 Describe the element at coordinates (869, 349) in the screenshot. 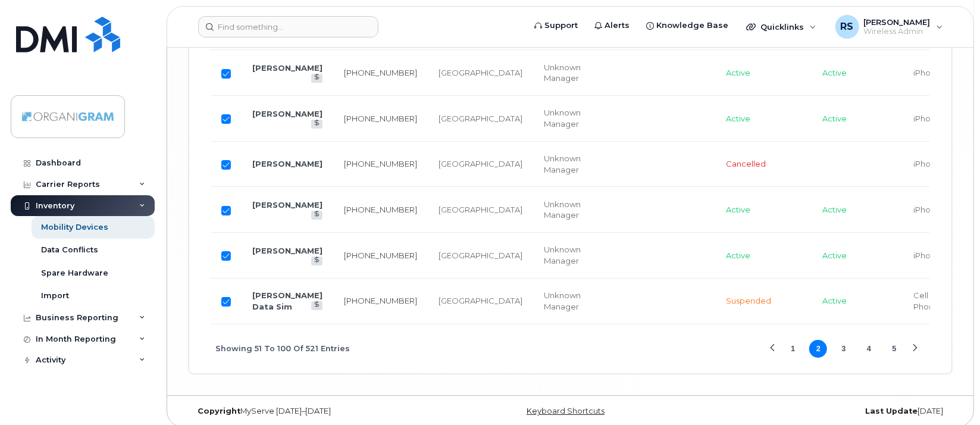

I see `button: Page 4` at that location.